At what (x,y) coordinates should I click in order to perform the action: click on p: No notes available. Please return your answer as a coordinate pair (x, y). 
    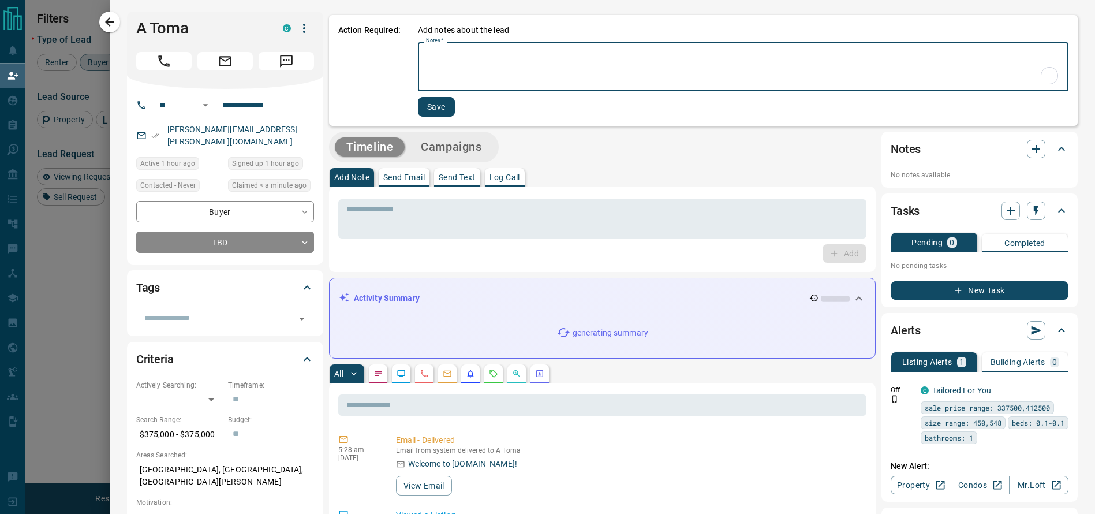
    Looking at the image, I should click on (979, 175).